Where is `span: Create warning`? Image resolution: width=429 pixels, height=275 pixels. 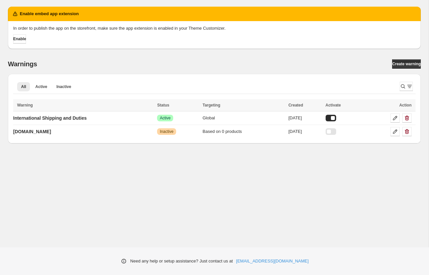 span: Create warning is located at coordinates (406, 64).